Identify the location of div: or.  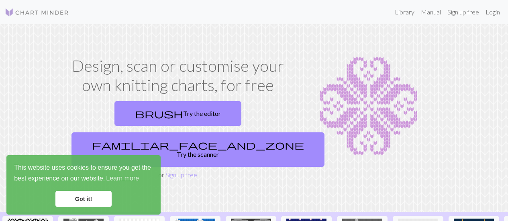
(178, 139).